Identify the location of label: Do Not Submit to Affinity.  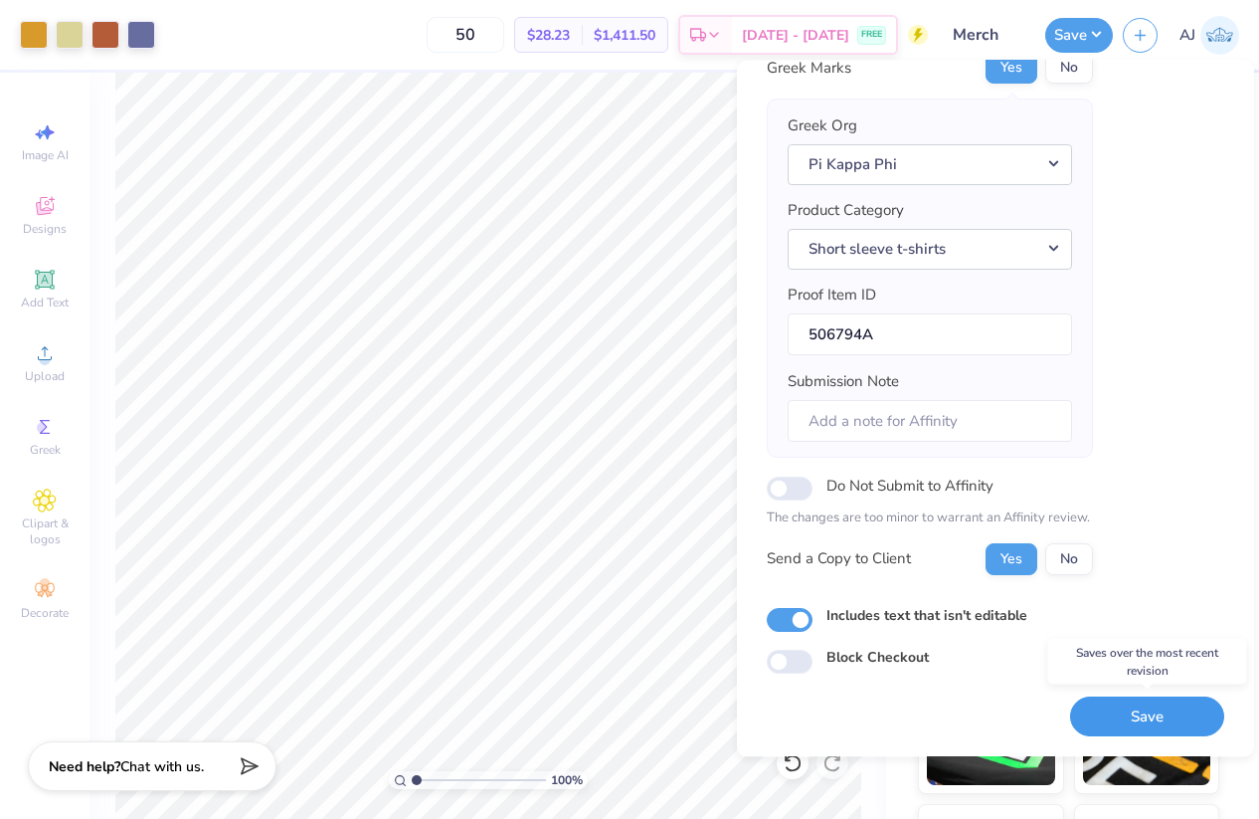
(910, 486).